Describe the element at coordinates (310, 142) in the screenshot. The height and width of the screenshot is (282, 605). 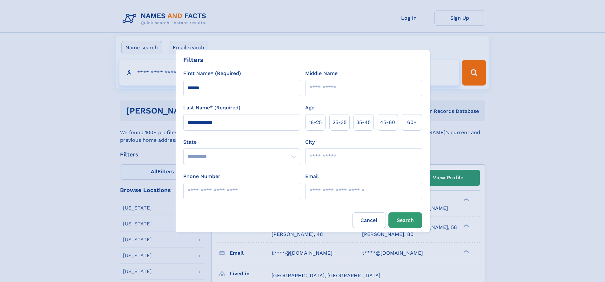
I see `label: City` at that location.